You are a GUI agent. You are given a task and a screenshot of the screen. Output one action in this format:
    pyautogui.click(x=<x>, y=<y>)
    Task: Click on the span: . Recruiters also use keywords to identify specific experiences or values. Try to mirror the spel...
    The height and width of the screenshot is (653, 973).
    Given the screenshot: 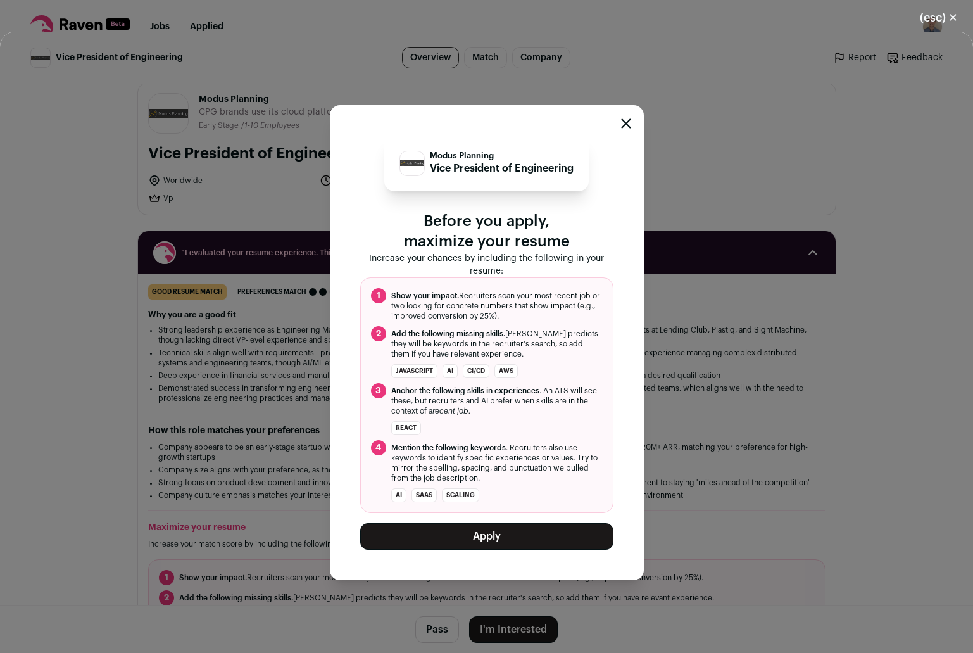 What is the action you would take?
    pyautogui.click(x=497, y=463)
    